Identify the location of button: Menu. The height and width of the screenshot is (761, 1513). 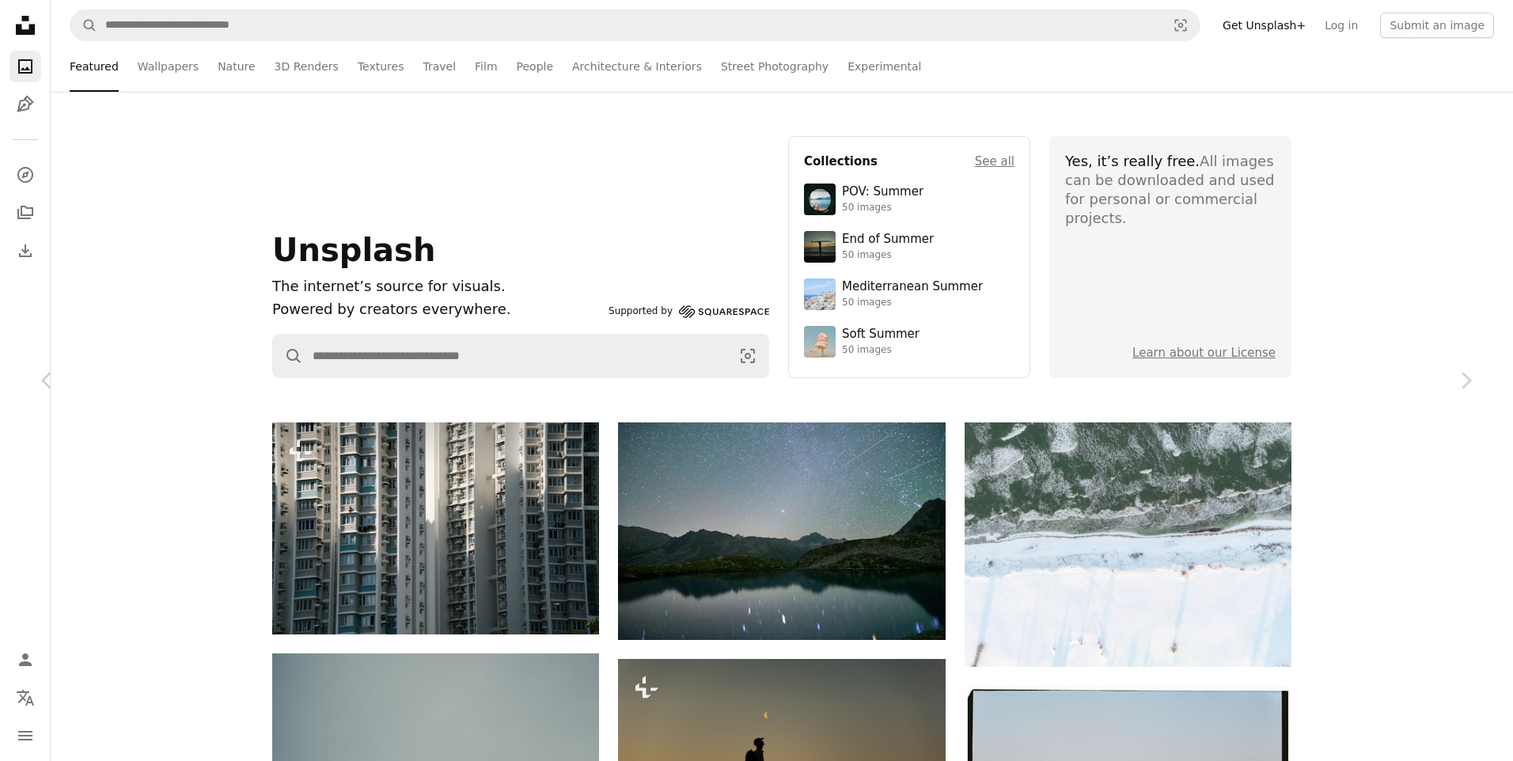
(25, 736).